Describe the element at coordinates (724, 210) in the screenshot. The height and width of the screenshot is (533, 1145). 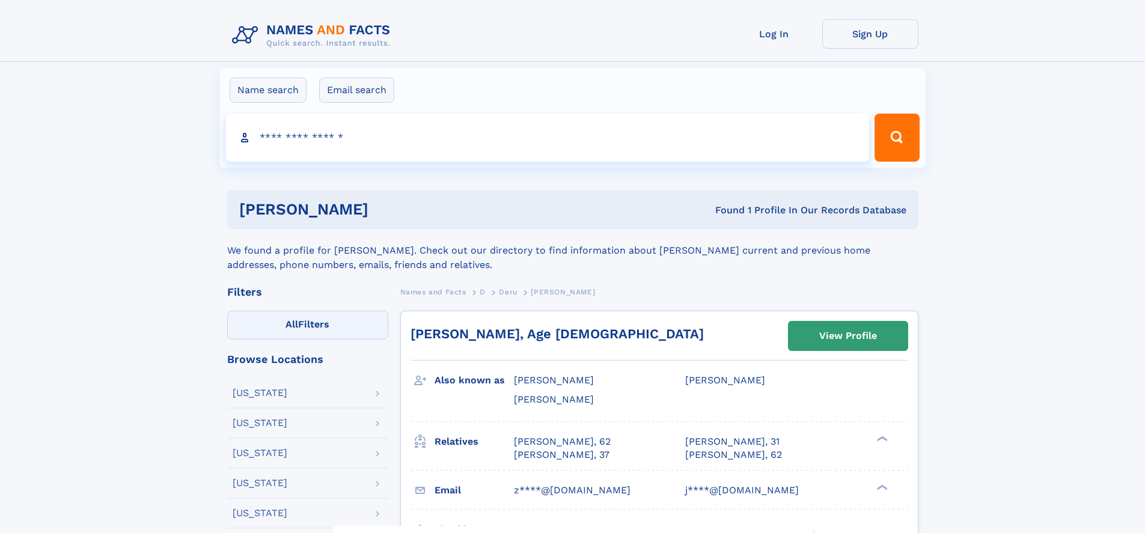
I see `div: Found 1 Profile In Our Records Database` at that location.